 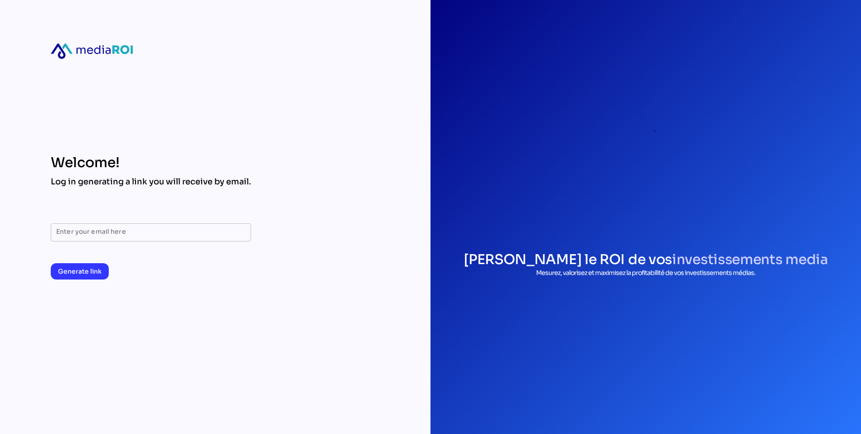 What do you see at coordinates (151, 232) in the screenshot?
I see `input: Enter your email here` at bounding box center [151, 232].